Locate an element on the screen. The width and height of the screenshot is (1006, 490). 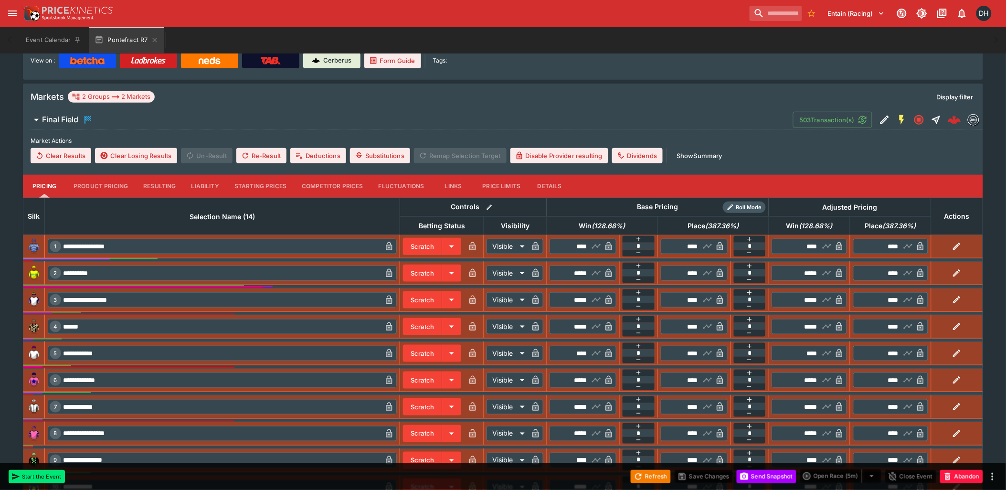
div: Base Pricing is located at coordinates (658, 207).